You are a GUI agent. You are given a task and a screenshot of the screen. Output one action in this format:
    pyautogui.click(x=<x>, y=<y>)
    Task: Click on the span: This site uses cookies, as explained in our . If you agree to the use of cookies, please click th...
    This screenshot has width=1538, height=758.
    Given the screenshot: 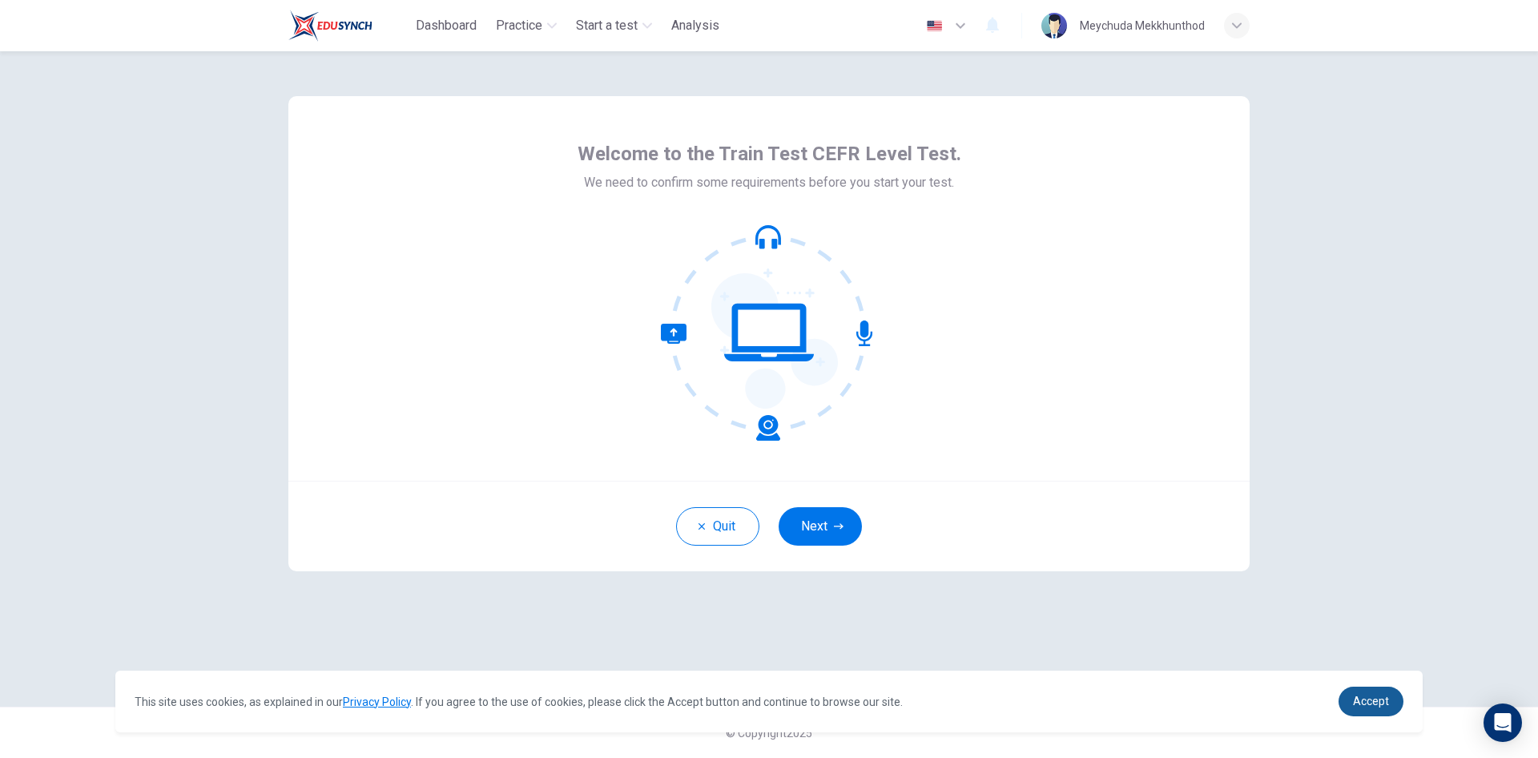 What is the action you would take?
    pyautogui.click(x=518, y=702)
    